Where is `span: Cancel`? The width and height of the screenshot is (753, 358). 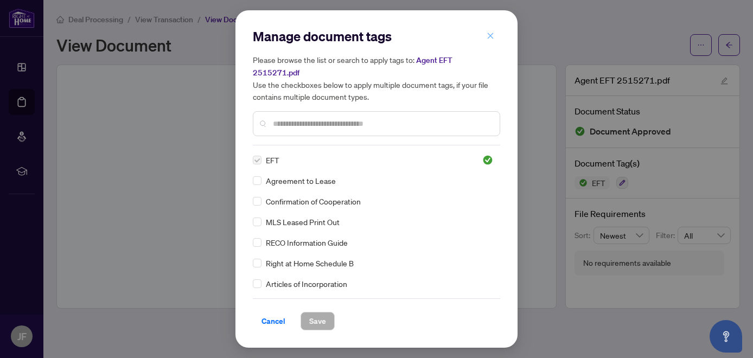
span: Cancel is located at coordinates (273, 321).